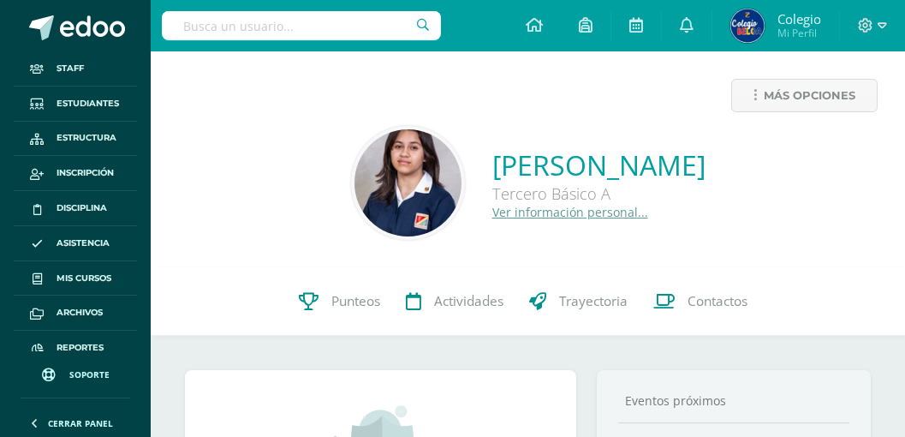  I want to click on span: Inscripción, so click(85, 173).